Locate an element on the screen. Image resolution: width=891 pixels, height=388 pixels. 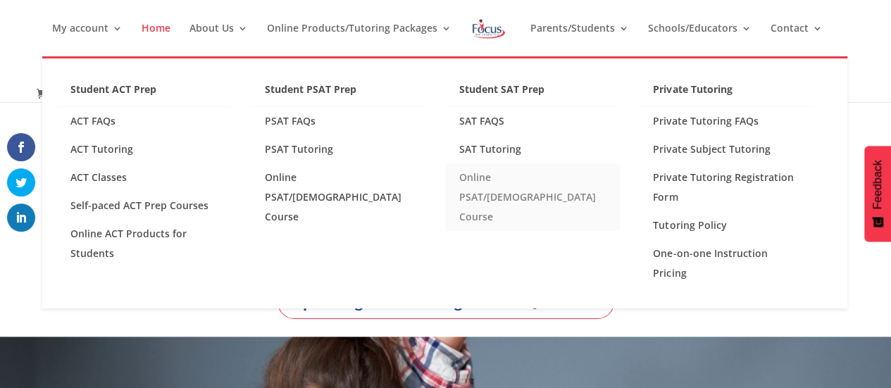
a: Parents/Students is located at coordinates (579, 39).